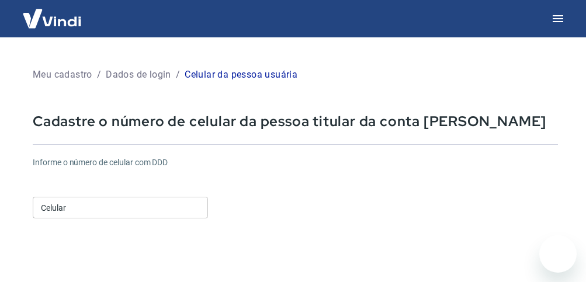  I want to click on p: Celular da pessoa usuária, so click(241, 75).